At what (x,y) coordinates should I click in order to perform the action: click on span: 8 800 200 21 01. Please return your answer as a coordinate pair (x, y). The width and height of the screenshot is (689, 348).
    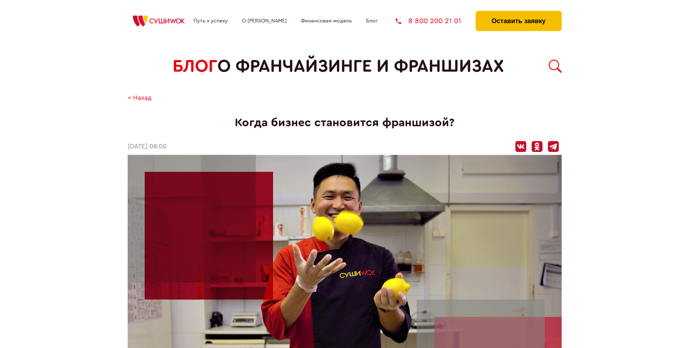
    Looking at the image, I should click on (435, 21).